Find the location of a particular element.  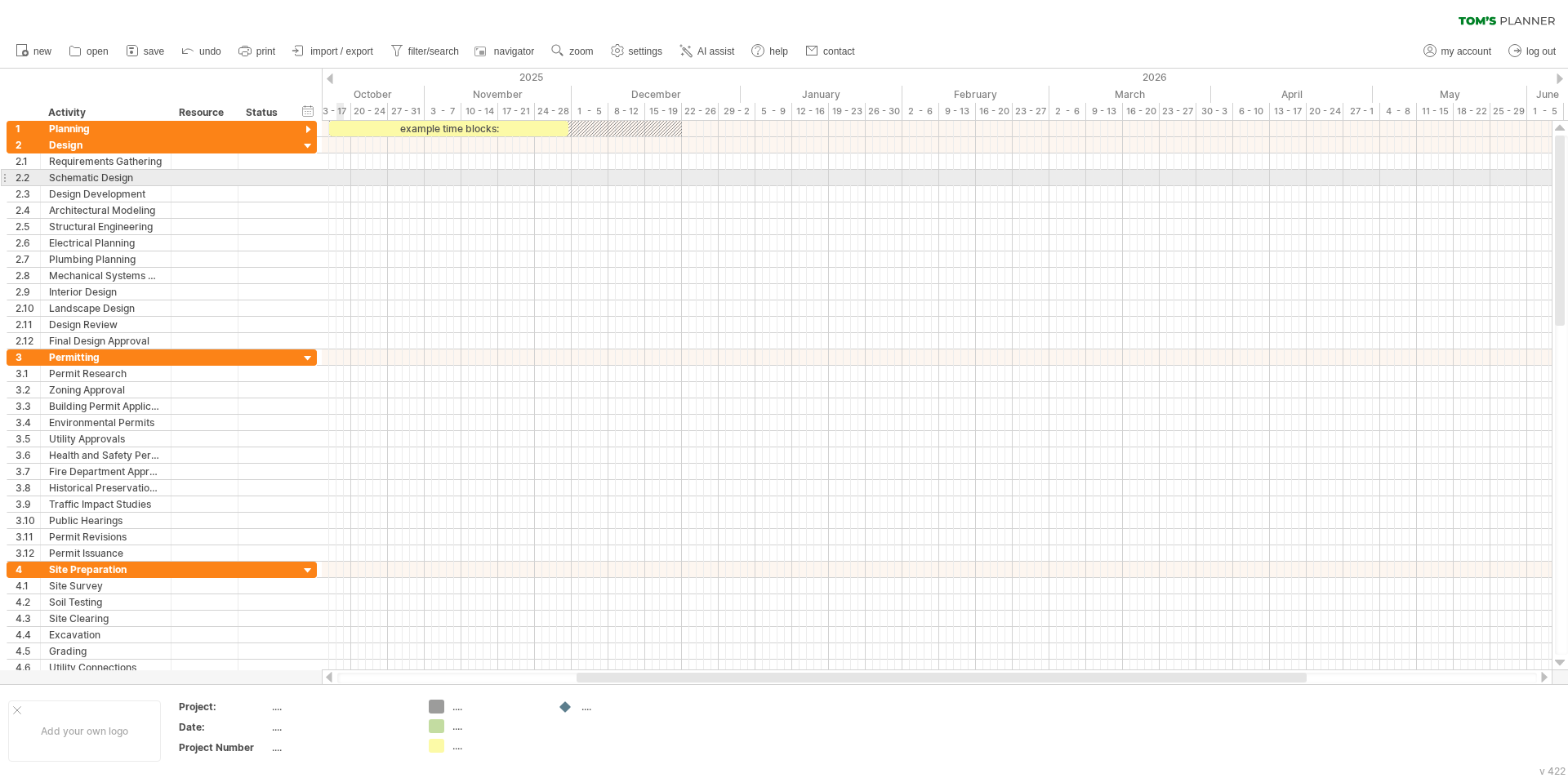

a: settings is located at coordinates (637, 51).